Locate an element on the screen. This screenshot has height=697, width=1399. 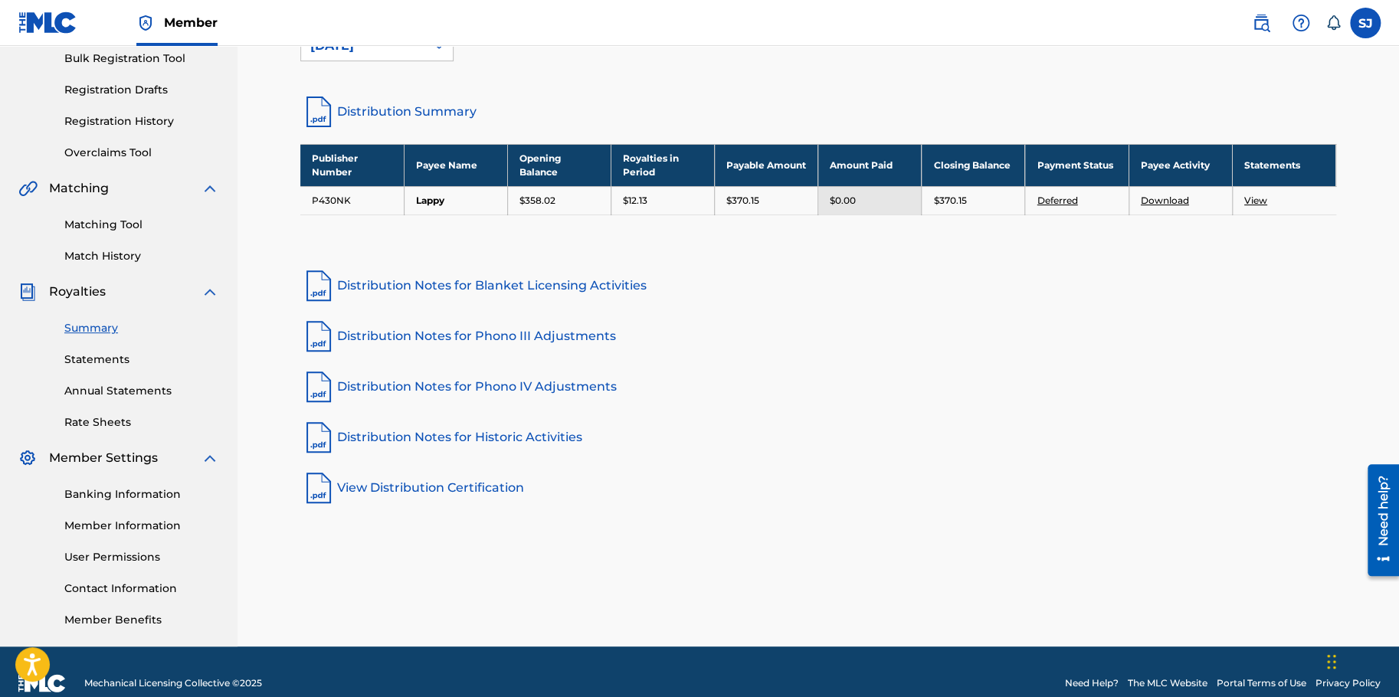
div: 드래그 is located at coordinates (1331, 662).